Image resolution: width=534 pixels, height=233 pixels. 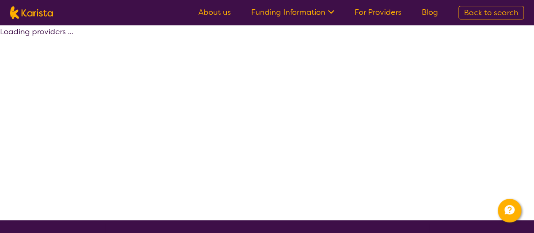 What do you see at coordinates (378, 12) in the screenshot?
I see `a: For Providers` at bounding box center [378, 12].